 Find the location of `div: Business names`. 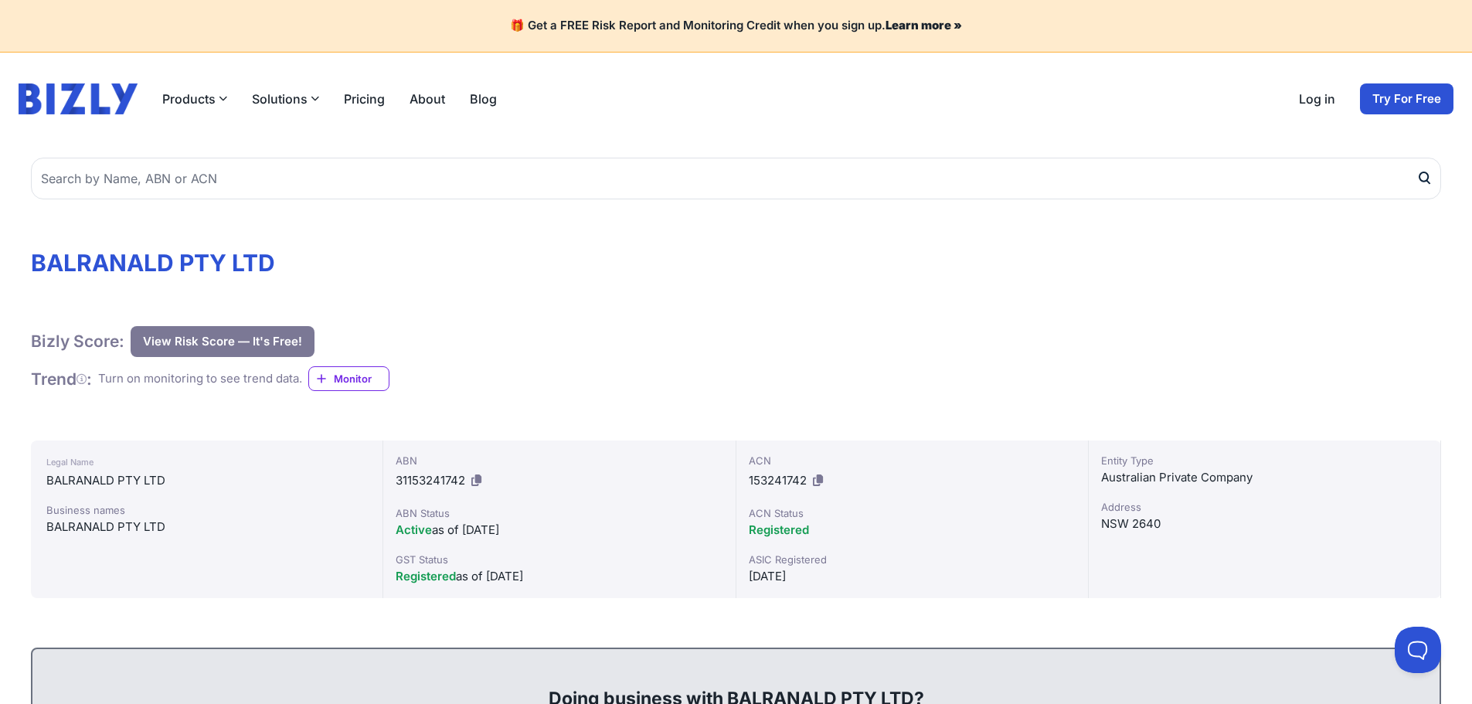

div: Business names is located at coordinates (206, 510).